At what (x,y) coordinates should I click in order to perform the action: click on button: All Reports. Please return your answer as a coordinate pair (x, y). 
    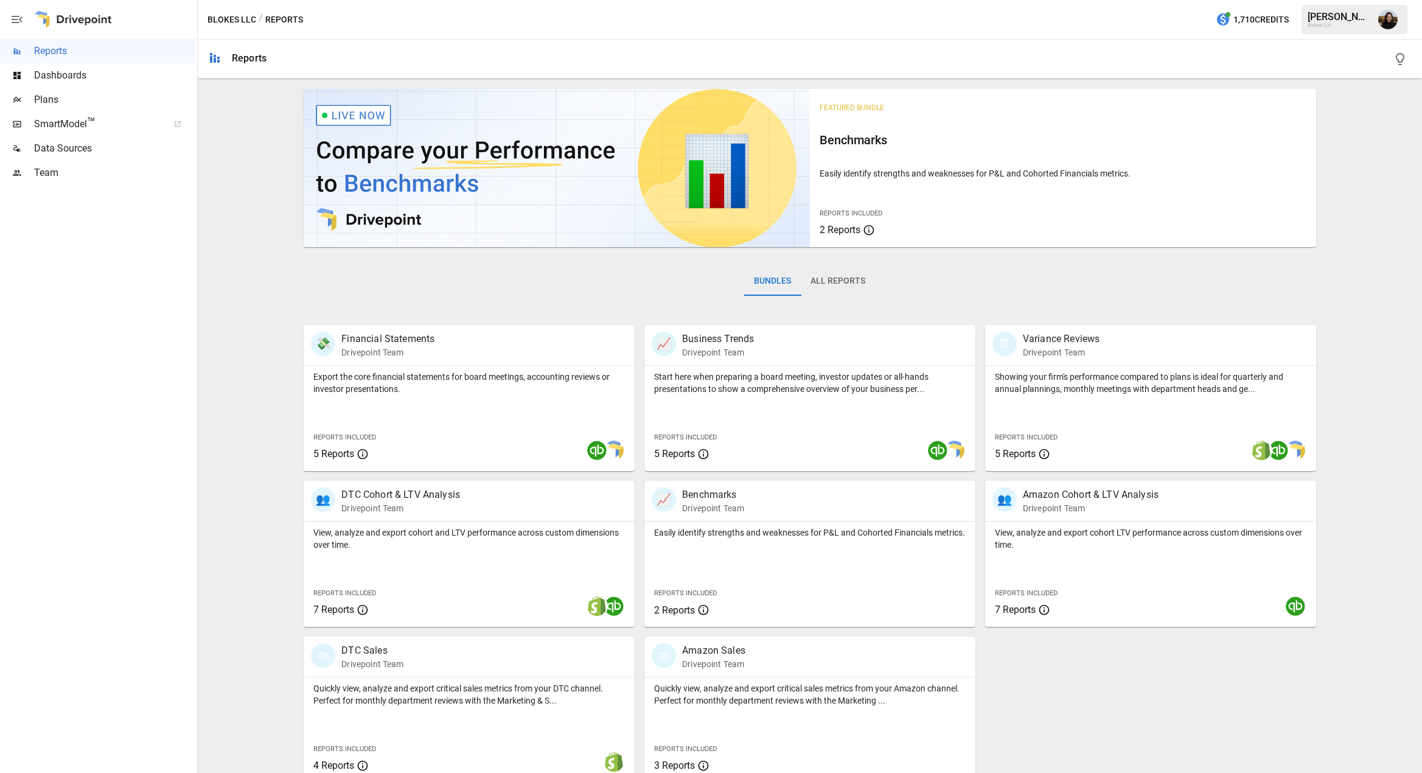
    Looking at the image, I should click on (838, 281).